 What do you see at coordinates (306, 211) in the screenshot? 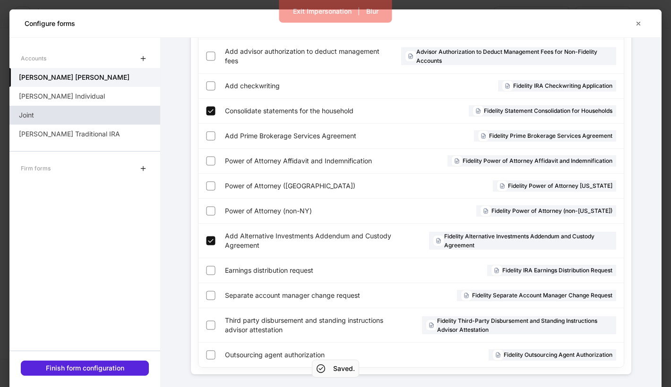
I see `span: Power of Attorney (non-NY)` at bounding box center [306, 211].